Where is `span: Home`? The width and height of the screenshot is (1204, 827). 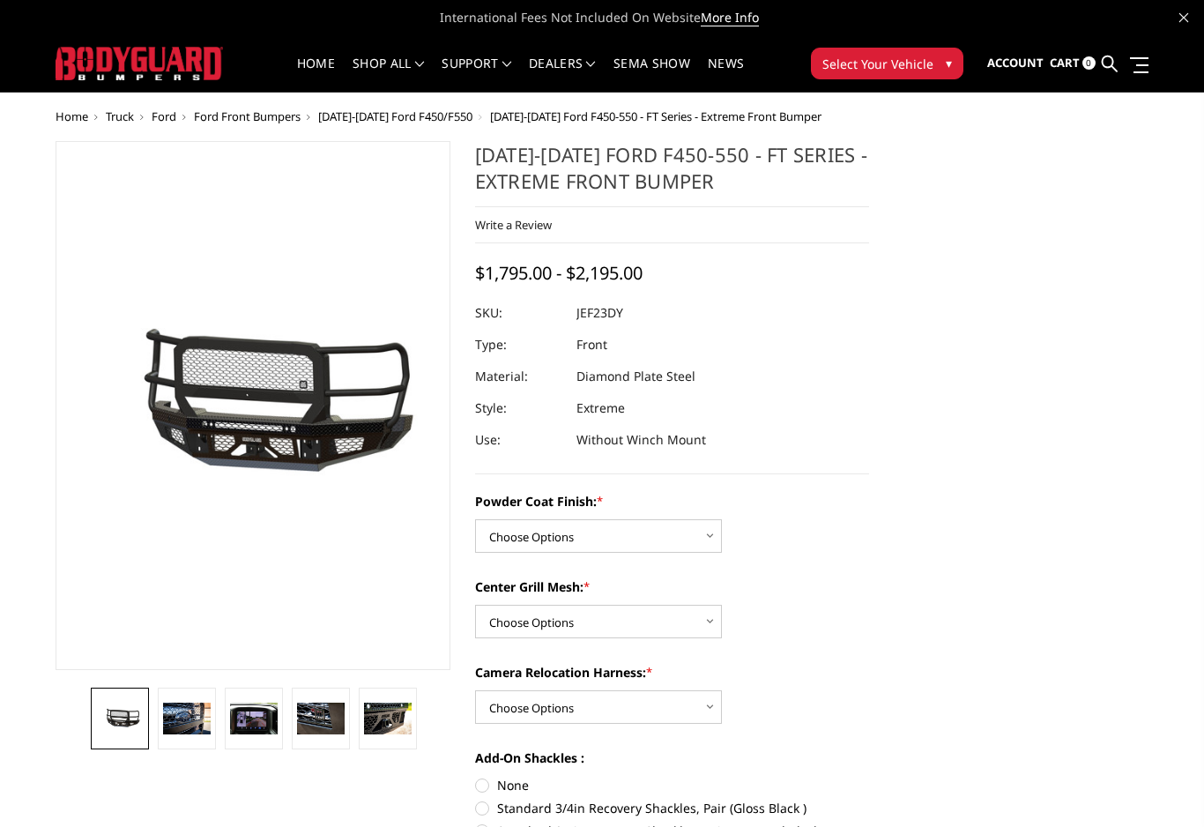 span: Home is located at coordinates (71, 116).